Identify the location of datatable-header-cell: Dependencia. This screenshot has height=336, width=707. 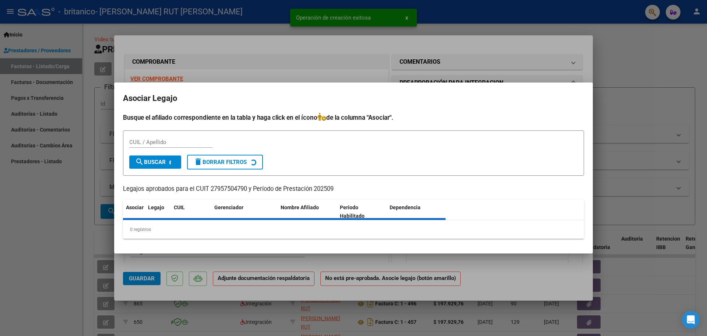
(416, 212).